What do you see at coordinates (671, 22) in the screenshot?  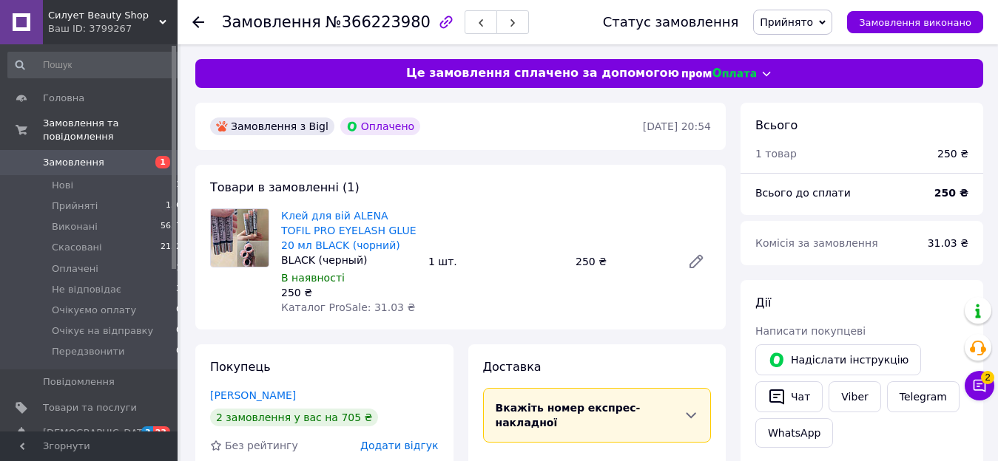 I see `div: Статус замовлення` at bounding box center [671, 22].